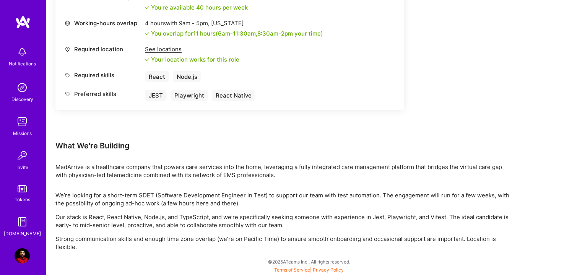  What do you see at coordinates (103, 23) in the screenshot?
I see `div: Working-hours overlap` at bounding box center [103, 23].